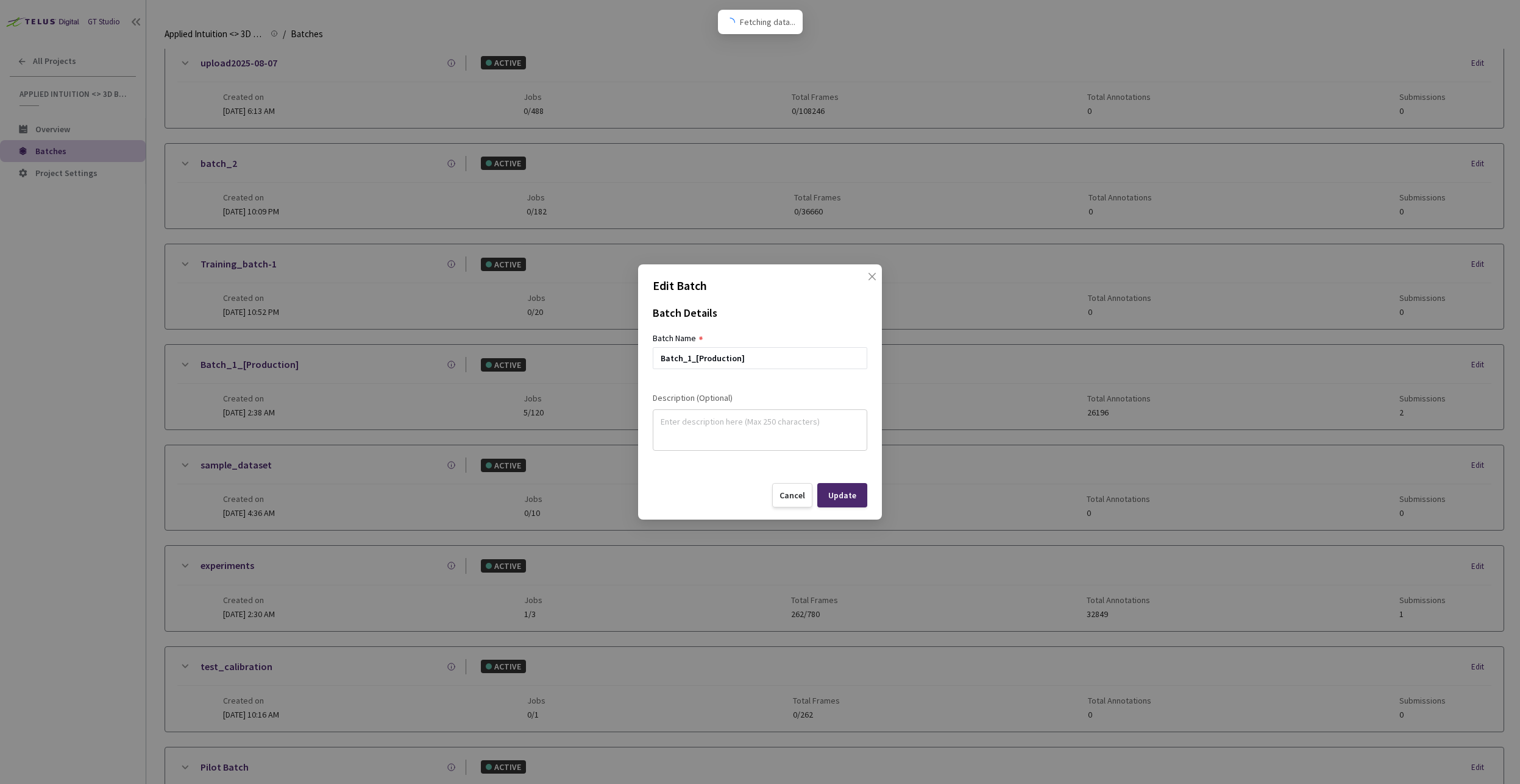 The image size is (1520, 784). What do you see at coordinates (674, 338) in the screenshot?
I see `div: Batch Name` at bounding box center [674, 338].